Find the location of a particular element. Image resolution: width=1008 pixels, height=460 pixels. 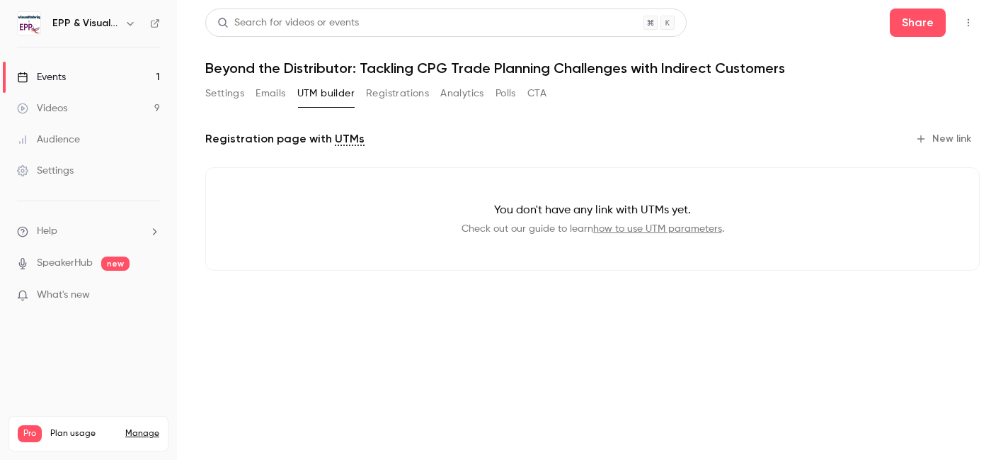

div: Audience is located at coordinates (48, 140).